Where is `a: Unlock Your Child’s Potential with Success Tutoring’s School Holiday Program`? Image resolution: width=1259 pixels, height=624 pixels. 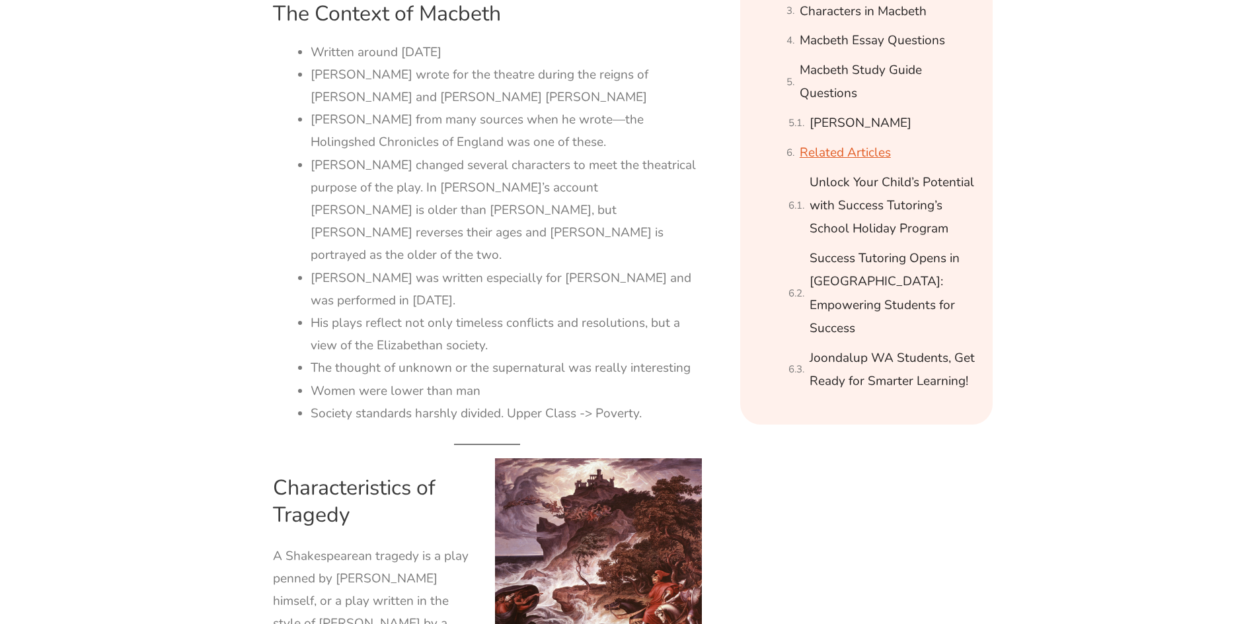 a: Unlock Your Child’s Potential with Success Tutoring’s School Holiday Program is located at coordinates (893, 206).